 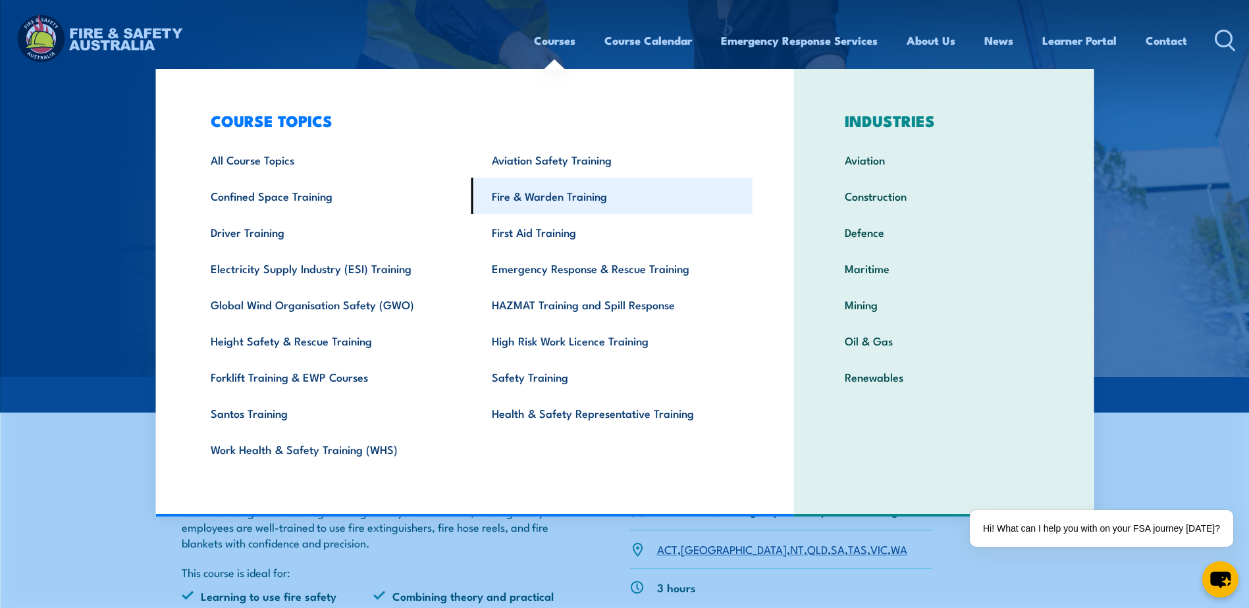 I want to click on p: Individuals, Small groups or Corporate bookings, so click(x=780, y=510).